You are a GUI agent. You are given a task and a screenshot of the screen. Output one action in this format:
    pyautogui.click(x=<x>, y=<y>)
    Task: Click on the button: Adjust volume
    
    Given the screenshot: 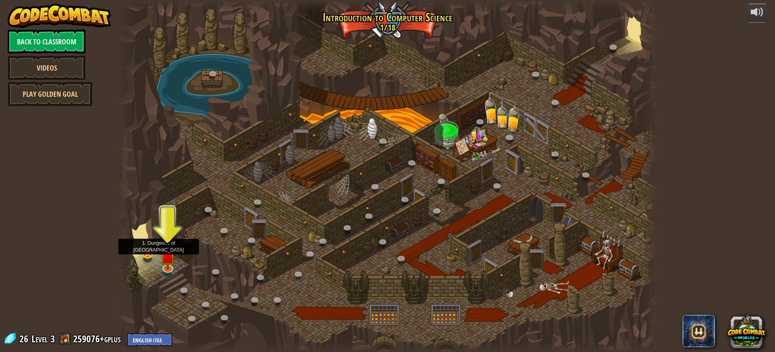 What is the action you would take?
    pyautogui.click(x=757, y=13)
    